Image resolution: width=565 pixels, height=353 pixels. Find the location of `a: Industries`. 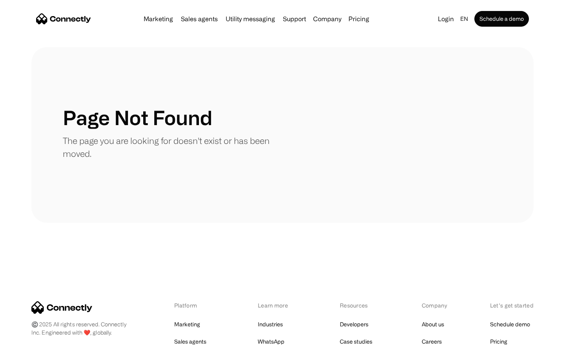

a: Industries is located at coordinates (271, 325).